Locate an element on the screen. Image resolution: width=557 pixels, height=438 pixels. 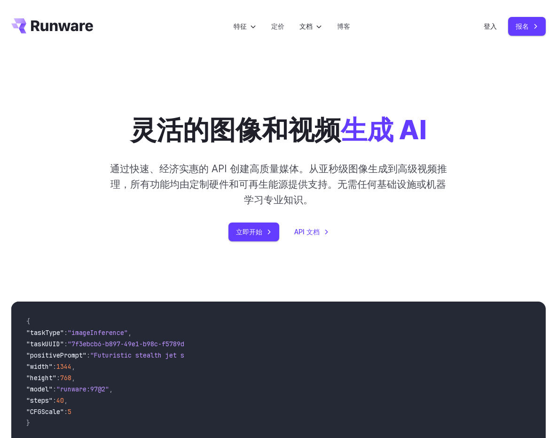
font: 登入 is located at coordinates (491, 26).